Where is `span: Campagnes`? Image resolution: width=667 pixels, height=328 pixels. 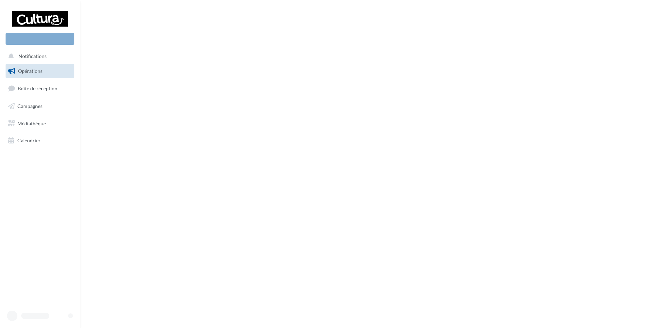 span: Campagnes is located at coordinates (30, 106).